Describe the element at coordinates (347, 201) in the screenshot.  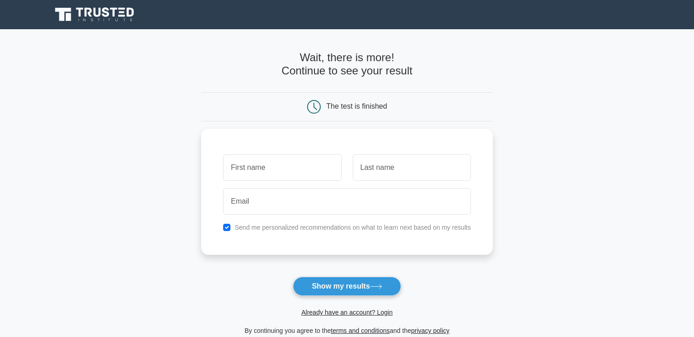
I see `input: Email` at that location.